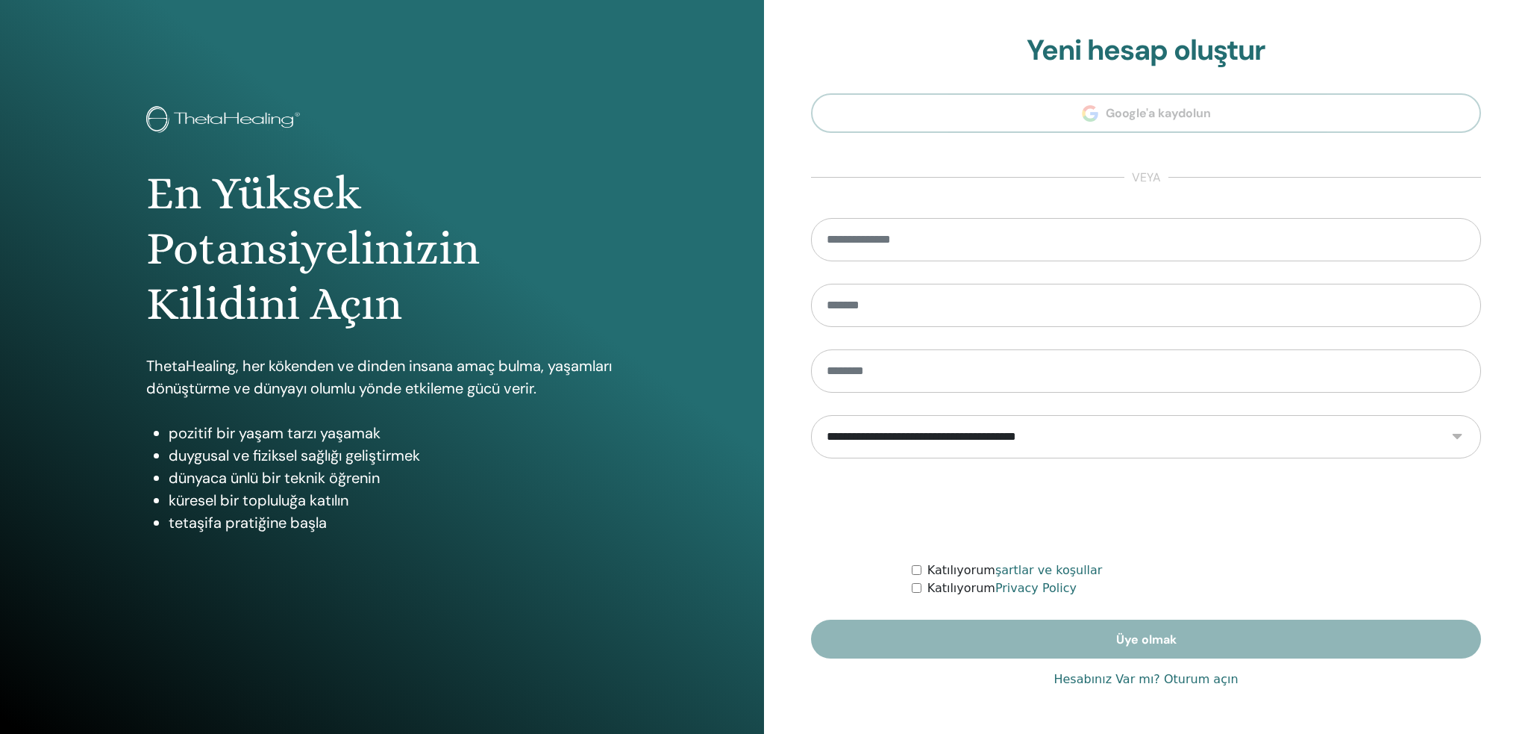  I want to click on li: pozitif bir yaşam tarzı yaşamak, so click(393, 433).